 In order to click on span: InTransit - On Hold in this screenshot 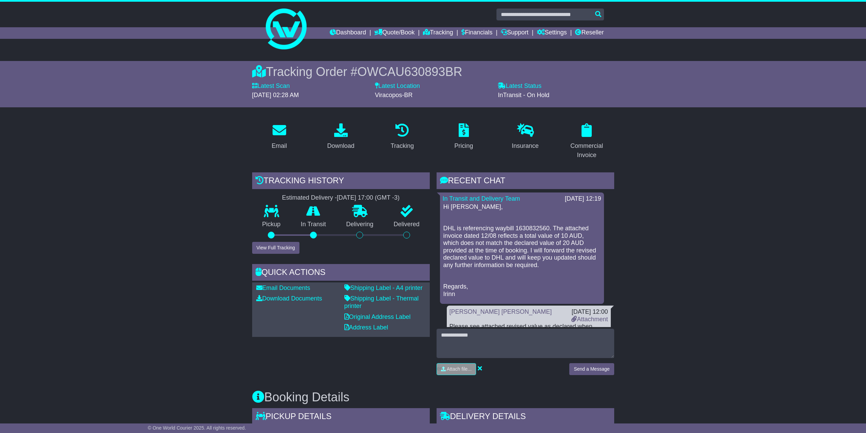, I will do `click(523, 95)`.